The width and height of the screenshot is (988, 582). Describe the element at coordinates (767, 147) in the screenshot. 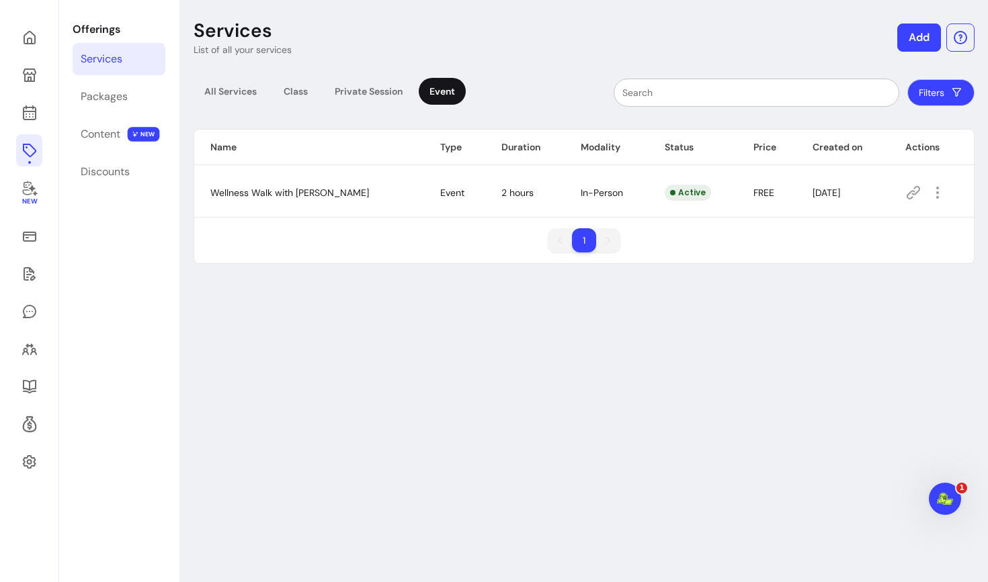

I see `th: Price` at that location.